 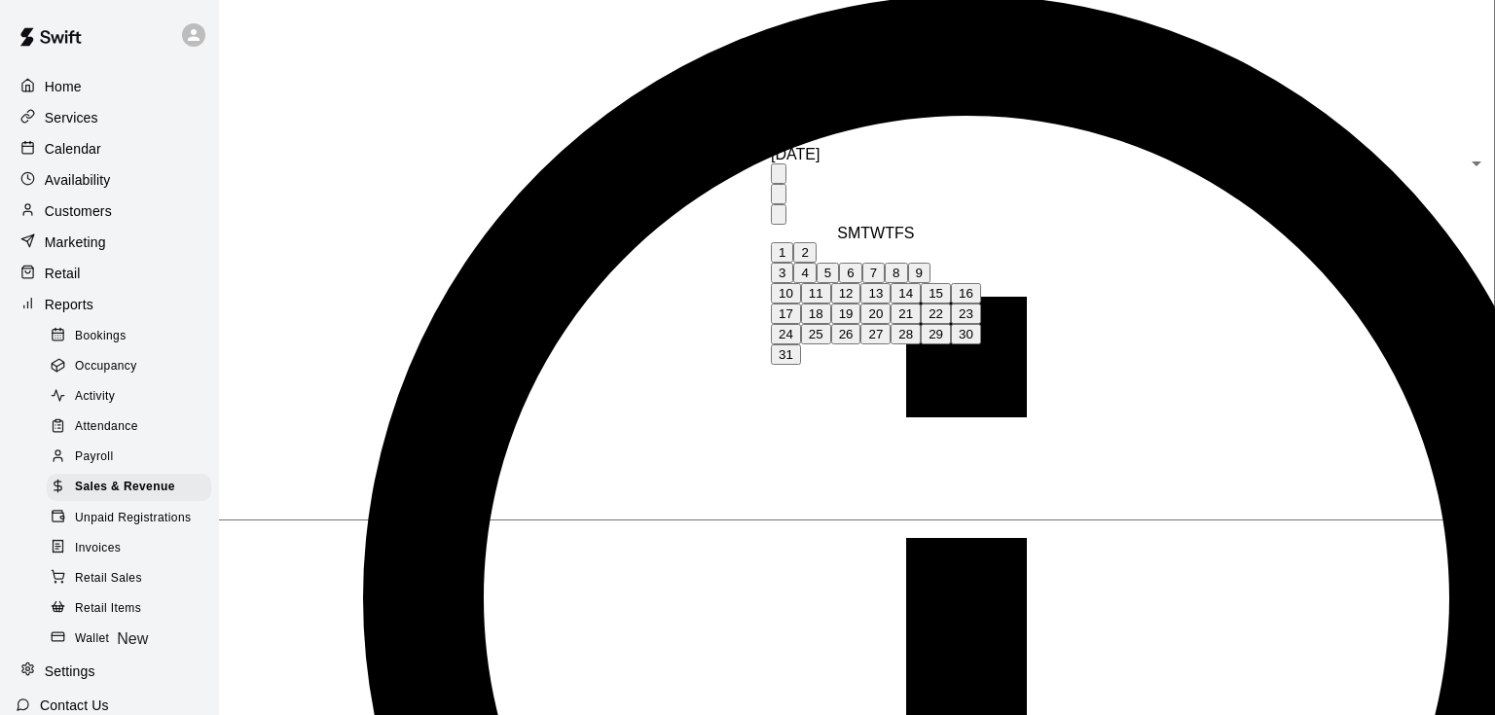 What do you see at coordinates (905, 293) in the screenshot?
I see `button: 14` at bounding box center [905, 293].